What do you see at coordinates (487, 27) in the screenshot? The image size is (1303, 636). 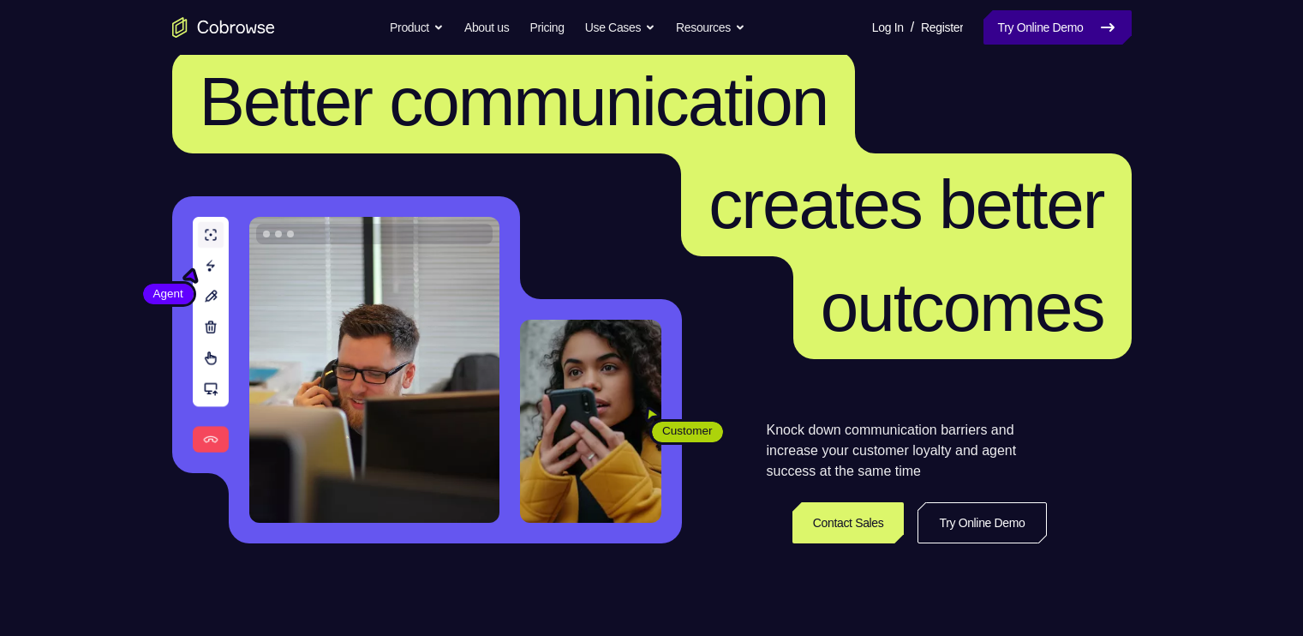 I see `a: About us` at bounding box center [487, 27].